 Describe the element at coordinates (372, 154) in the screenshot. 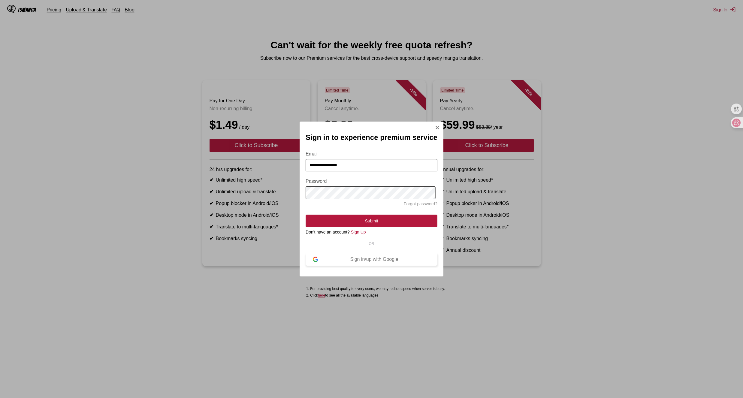

I see `label: Email` at that location.